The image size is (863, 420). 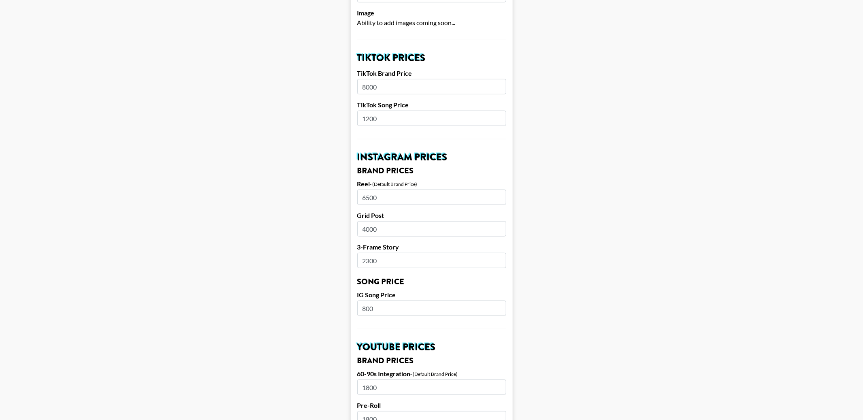 What do you see at coordinates (432, 215) in the screenshot?
I see `label: Grid Post` at bounding box center [432, 215].